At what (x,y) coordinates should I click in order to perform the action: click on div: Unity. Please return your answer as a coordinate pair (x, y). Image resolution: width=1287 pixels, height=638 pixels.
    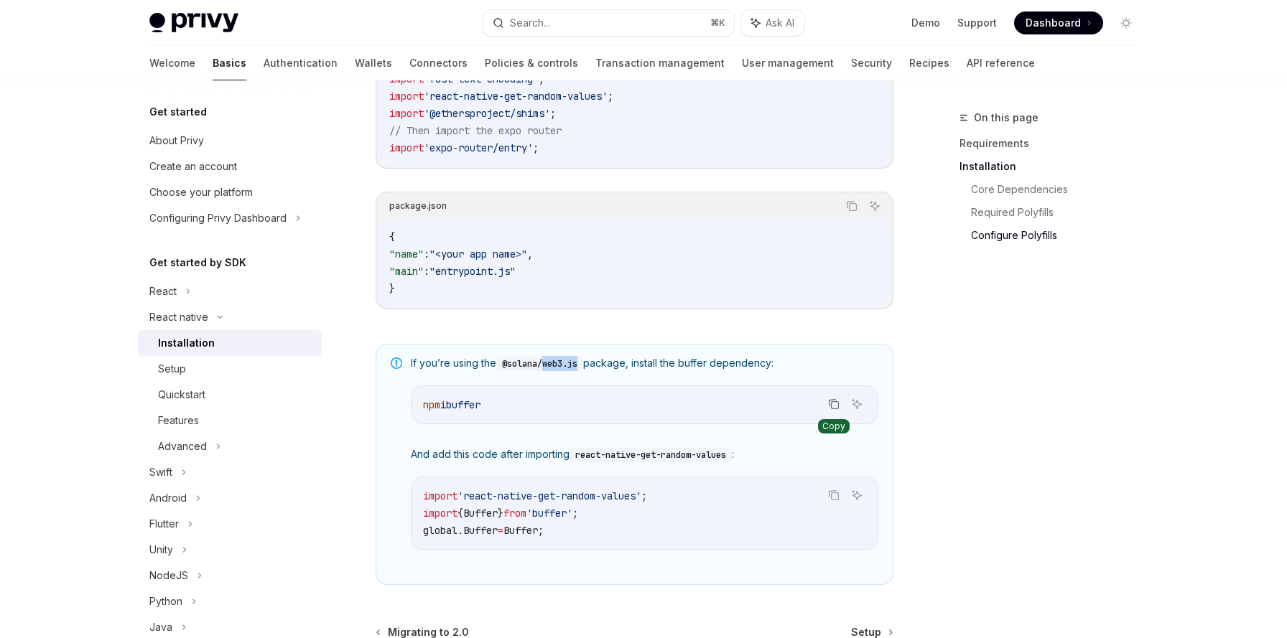
    Looking at the image, I should click on (161, 550).